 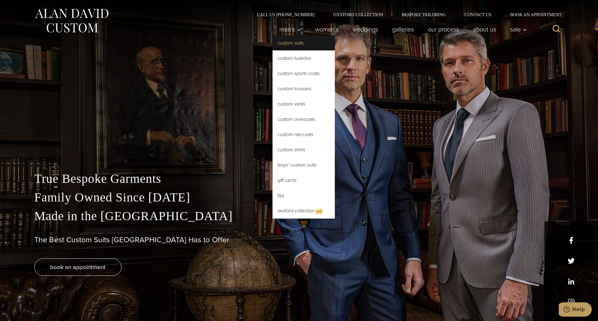 I want to click on a: linkedin, so click(x=572, y=282).